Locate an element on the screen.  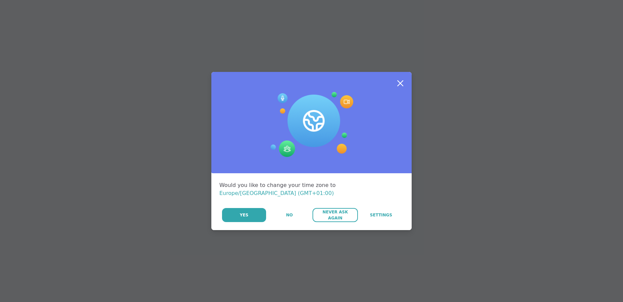
a: Settings is located at coordinates (381, 215).